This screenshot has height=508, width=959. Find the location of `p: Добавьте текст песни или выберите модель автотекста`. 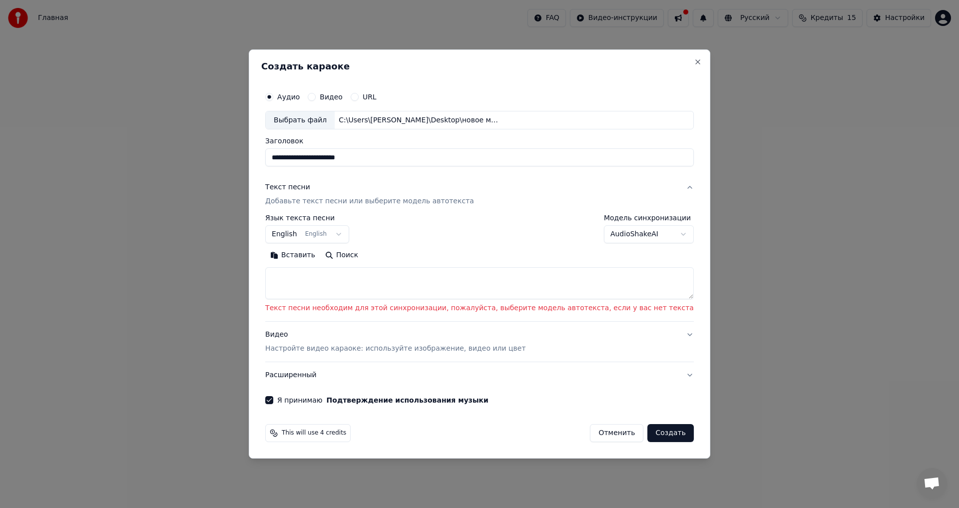

p: Добавьте текст песни или выберите модель автотекста is located at coordinates (370, 202).